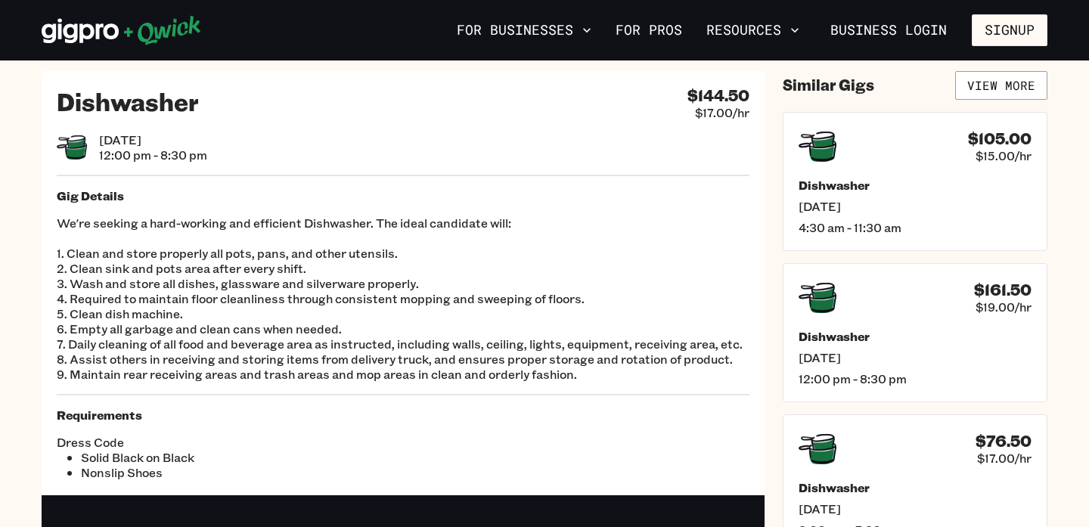  What do you see at coordinates (230, 442) in the screenshot?
I see `span: Dress Code` at bounding box center [230, 442].